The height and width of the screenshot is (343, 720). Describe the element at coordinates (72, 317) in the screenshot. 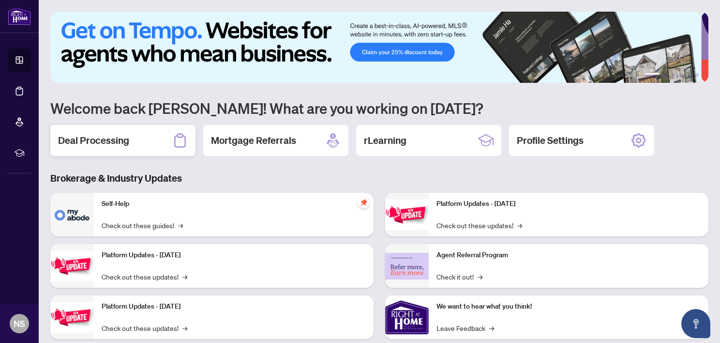

I see `img: Platform Updates - July 21, 2025` at that location.